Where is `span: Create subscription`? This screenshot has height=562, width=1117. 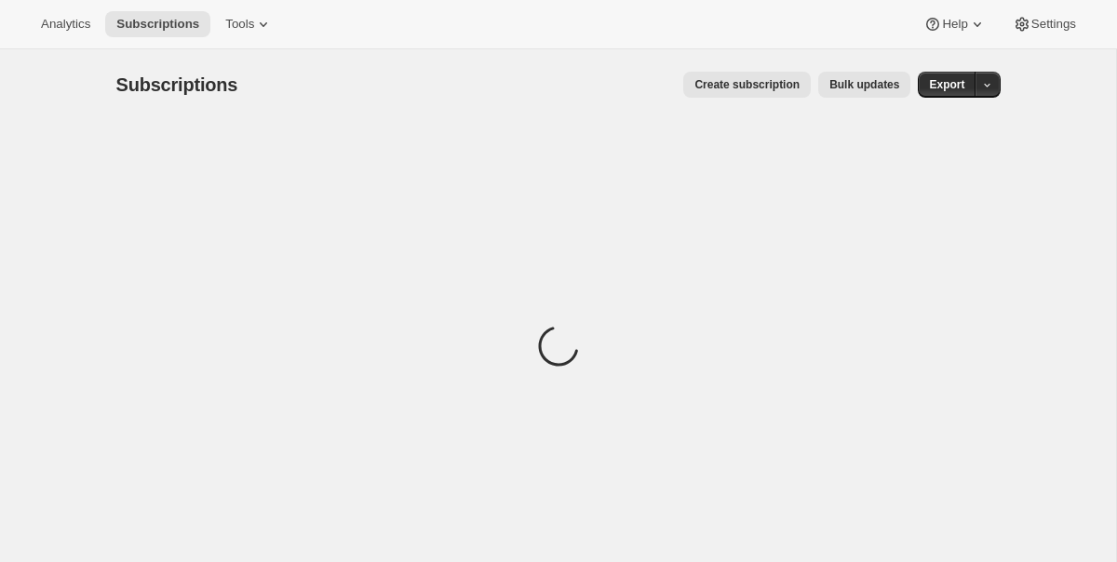 span: Create subscription is located at coordinates (747, 85).